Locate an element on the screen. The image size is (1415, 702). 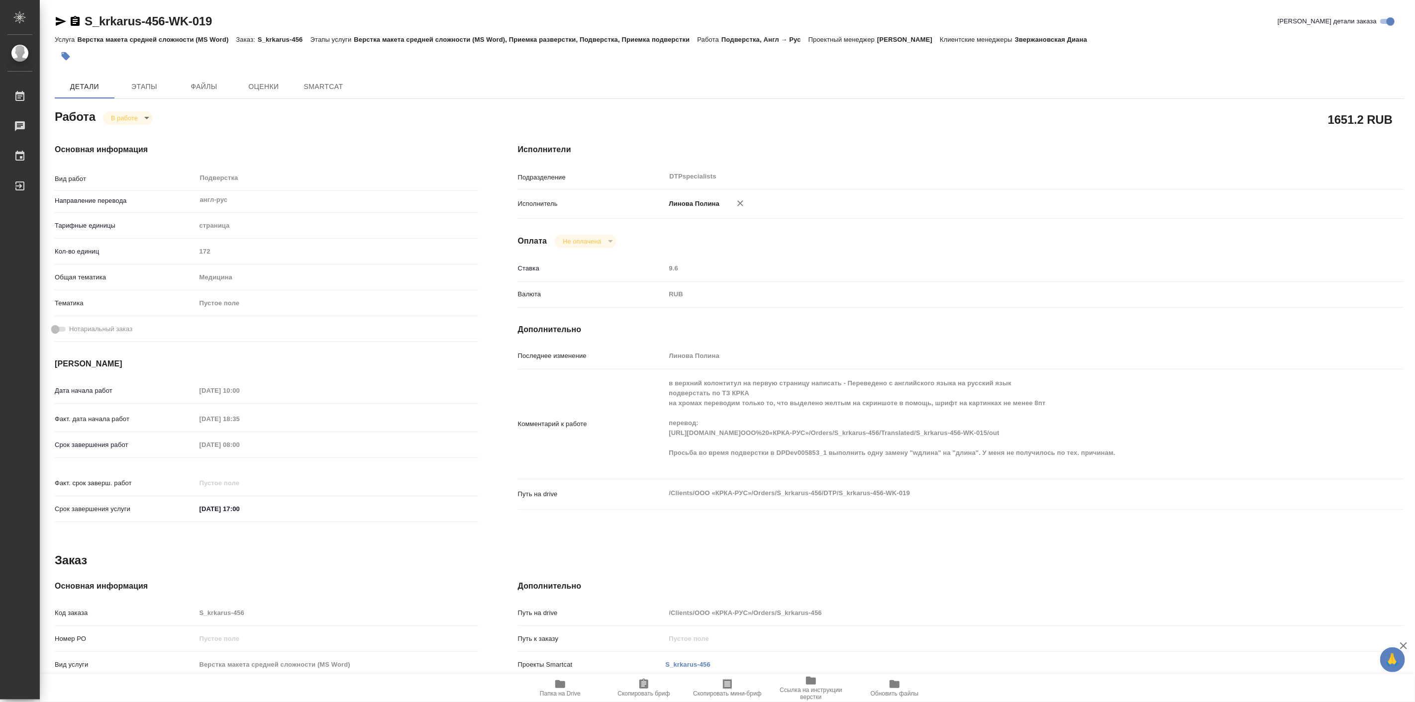
p: Путь к заказу is located at coordinates (591, 639).